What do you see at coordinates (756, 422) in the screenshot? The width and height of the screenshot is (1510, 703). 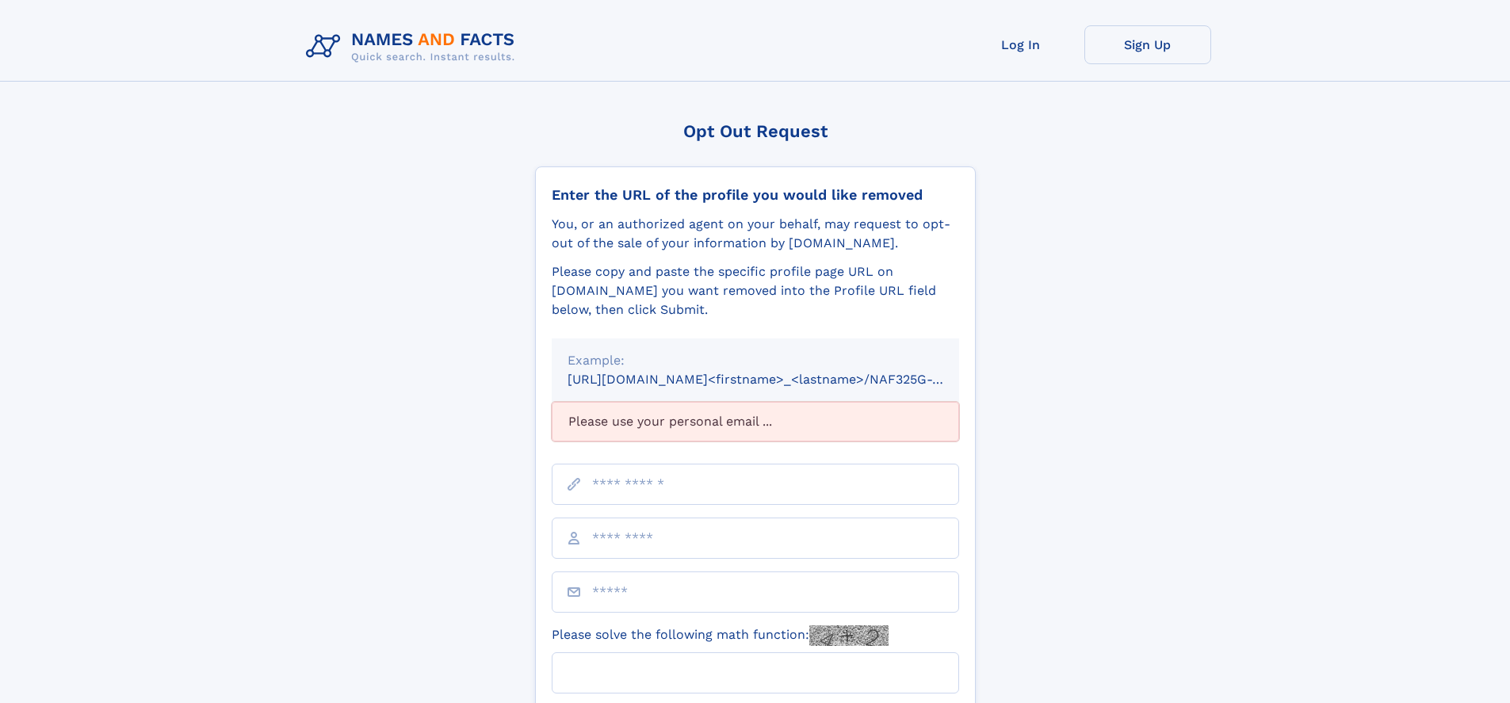 I see `div: Please use your personal email ...` at bounding box center [756, 422].